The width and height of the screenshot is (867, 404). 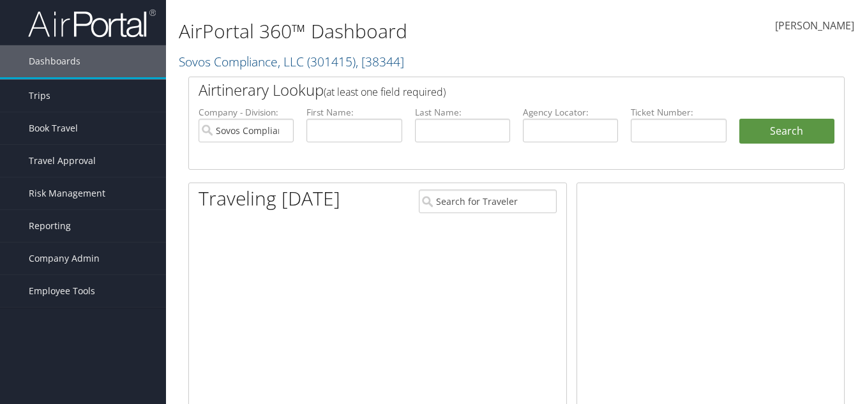 I want to click on span: Dashboards, so click(x=54, y=61).